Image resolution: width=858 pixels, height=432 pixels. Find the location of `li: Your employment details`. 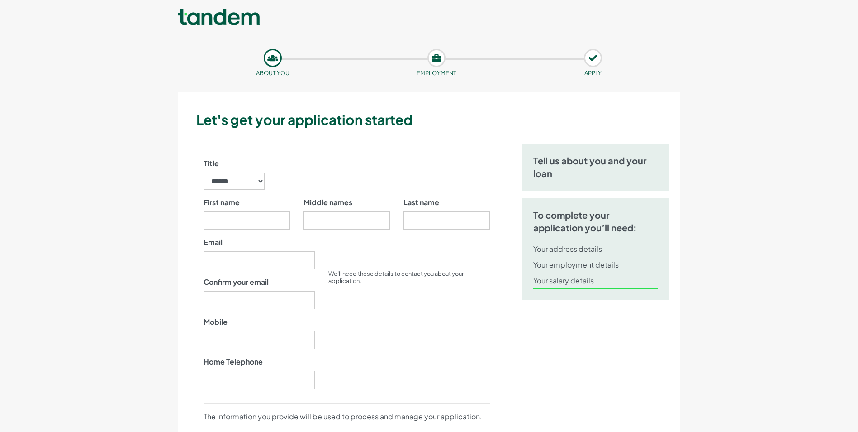

li: Your employment details is located at coordinates (596, 265).